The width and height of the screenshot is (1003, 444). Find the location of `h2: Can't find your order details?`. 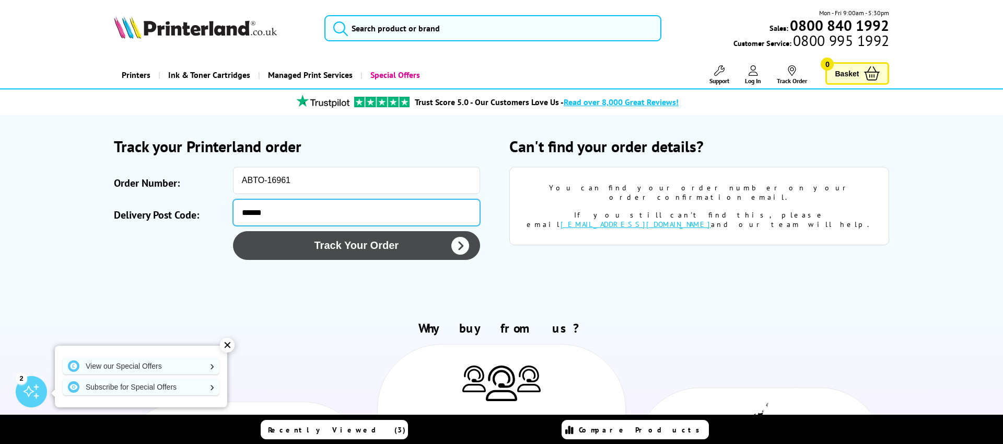

h2: Can't find your order details? is located at coordinates (700, 146).